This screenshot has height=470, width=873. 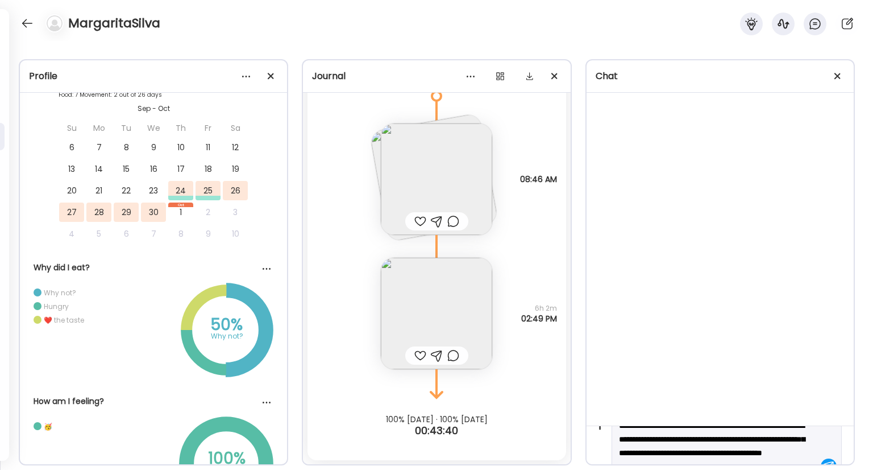 What do you see at coordinates (154, 109) in the screenshot?
I see `div: Sep - Oct` at bounding box center [154, 109].